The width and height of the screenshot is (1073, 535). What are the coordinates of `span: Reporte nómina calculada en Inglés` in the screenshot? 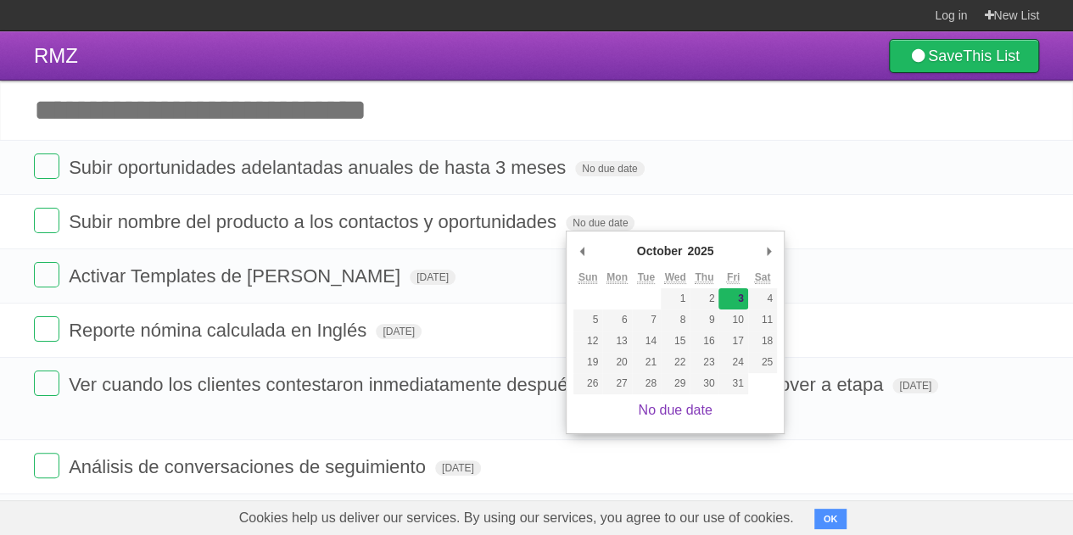 It's located at (220, 330).